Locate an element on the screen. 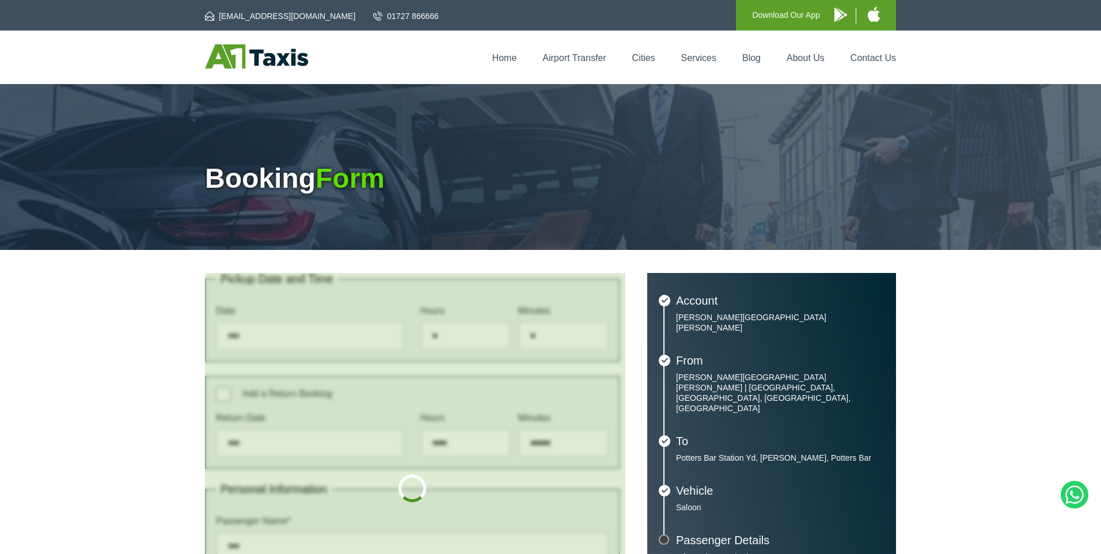  h3: Vehicle is located at coordinates (780, 491).